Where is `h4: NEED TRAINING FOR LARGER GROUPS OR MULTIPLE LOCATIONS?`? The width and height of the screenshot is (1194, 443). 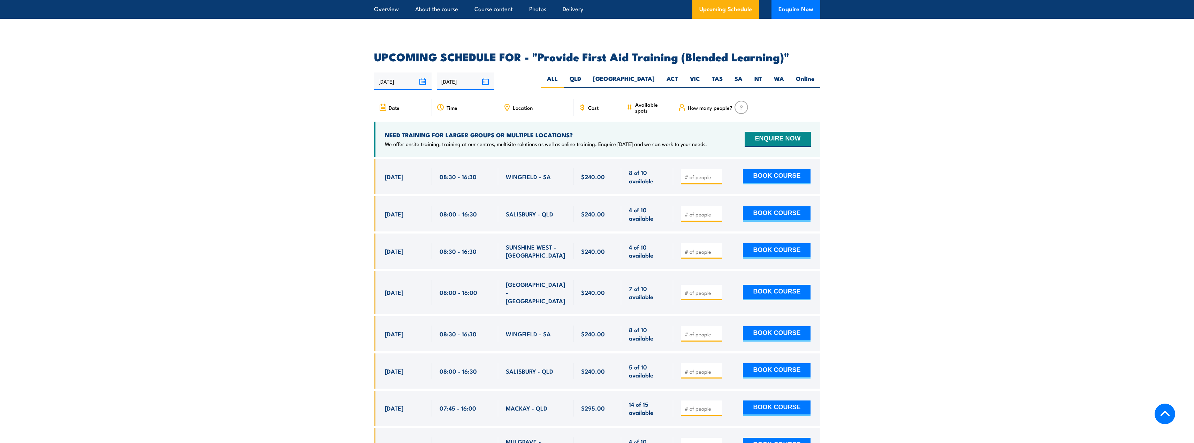 h4: NEED TRAINING FOR LARGER GROUPS OR MULTIPLE LOCATIONS? is located at coordinates (546, 135).